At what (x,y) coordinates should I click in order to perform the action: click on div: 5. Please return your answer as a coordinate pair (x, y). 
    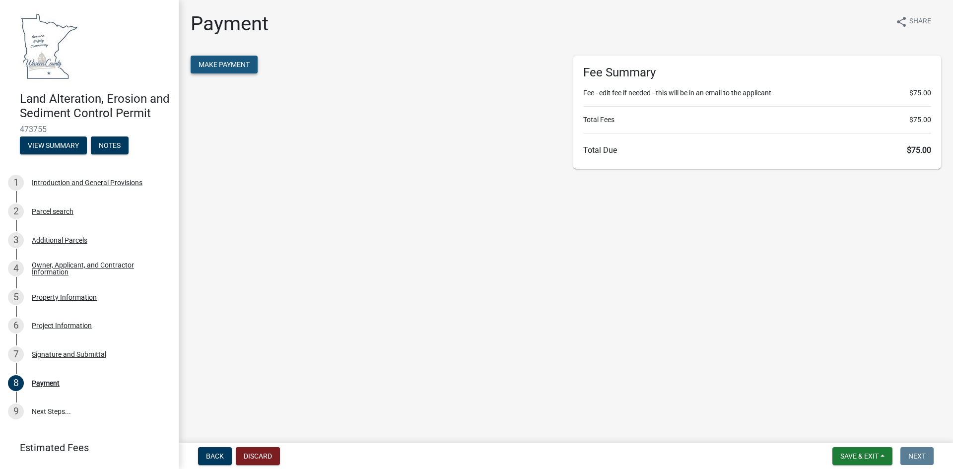
    Looking at the image, I should click on (16, 297).